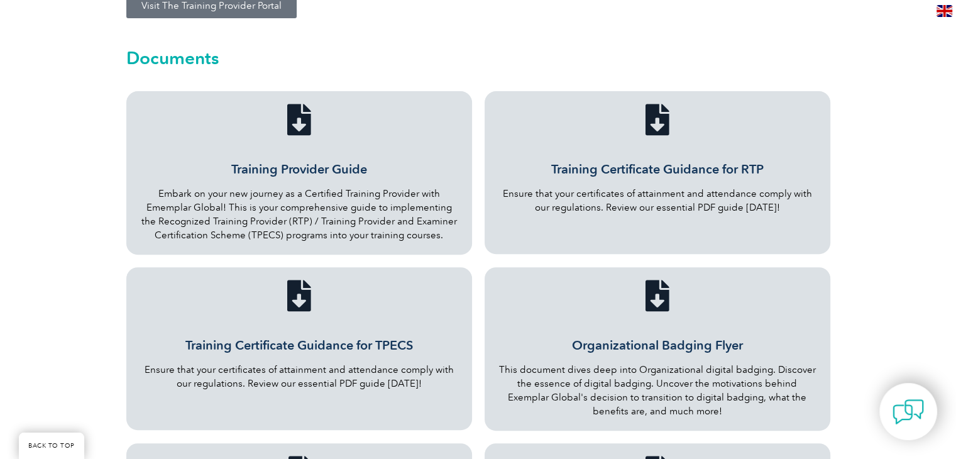 The width and height of the screenshot is (956, 459). What do you see at coordinates (944, 11) in the screenshot?
I see `img: en` at bounding box center [944, 11].